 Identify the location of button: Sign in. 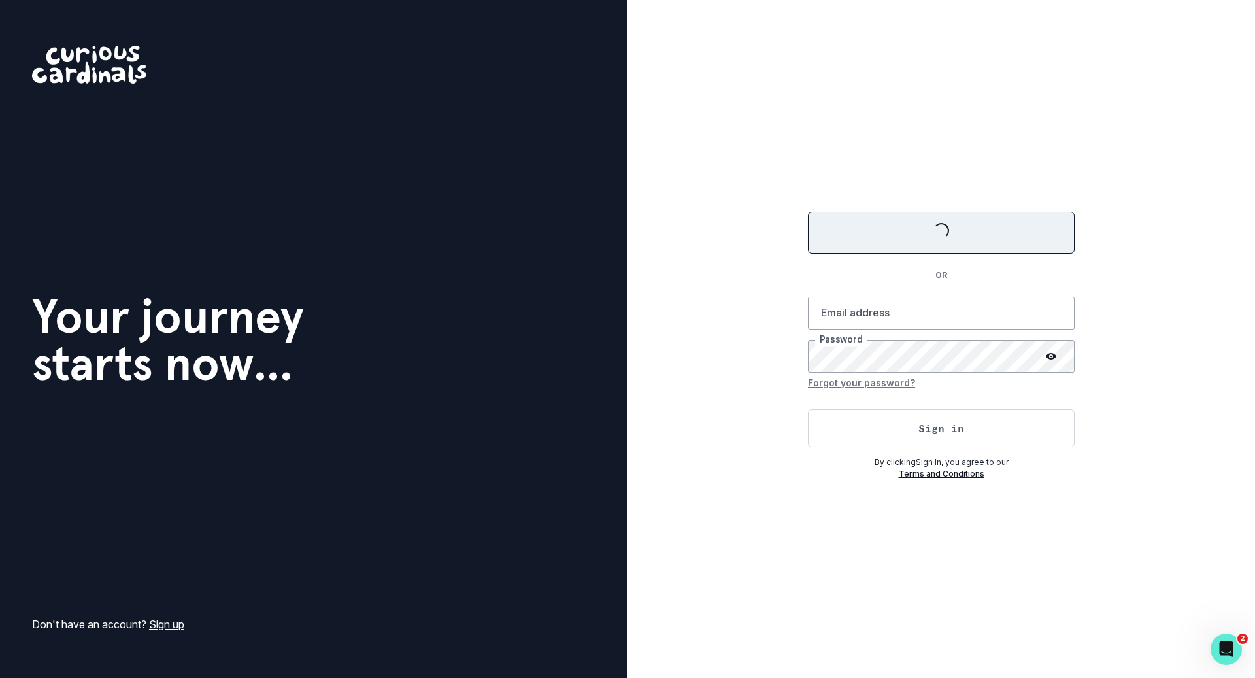
(941, 428).